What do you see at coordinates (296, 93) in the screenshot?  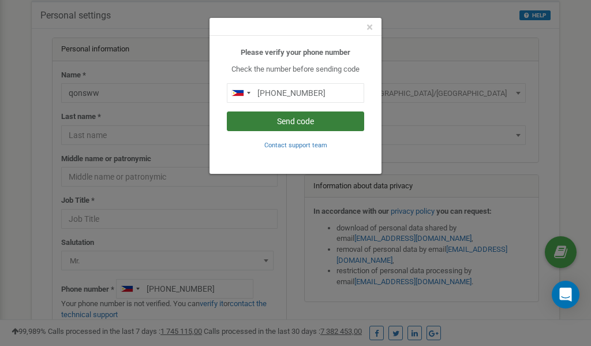 I see `input: 0905 123 4567` at bounding box center [296, 93].